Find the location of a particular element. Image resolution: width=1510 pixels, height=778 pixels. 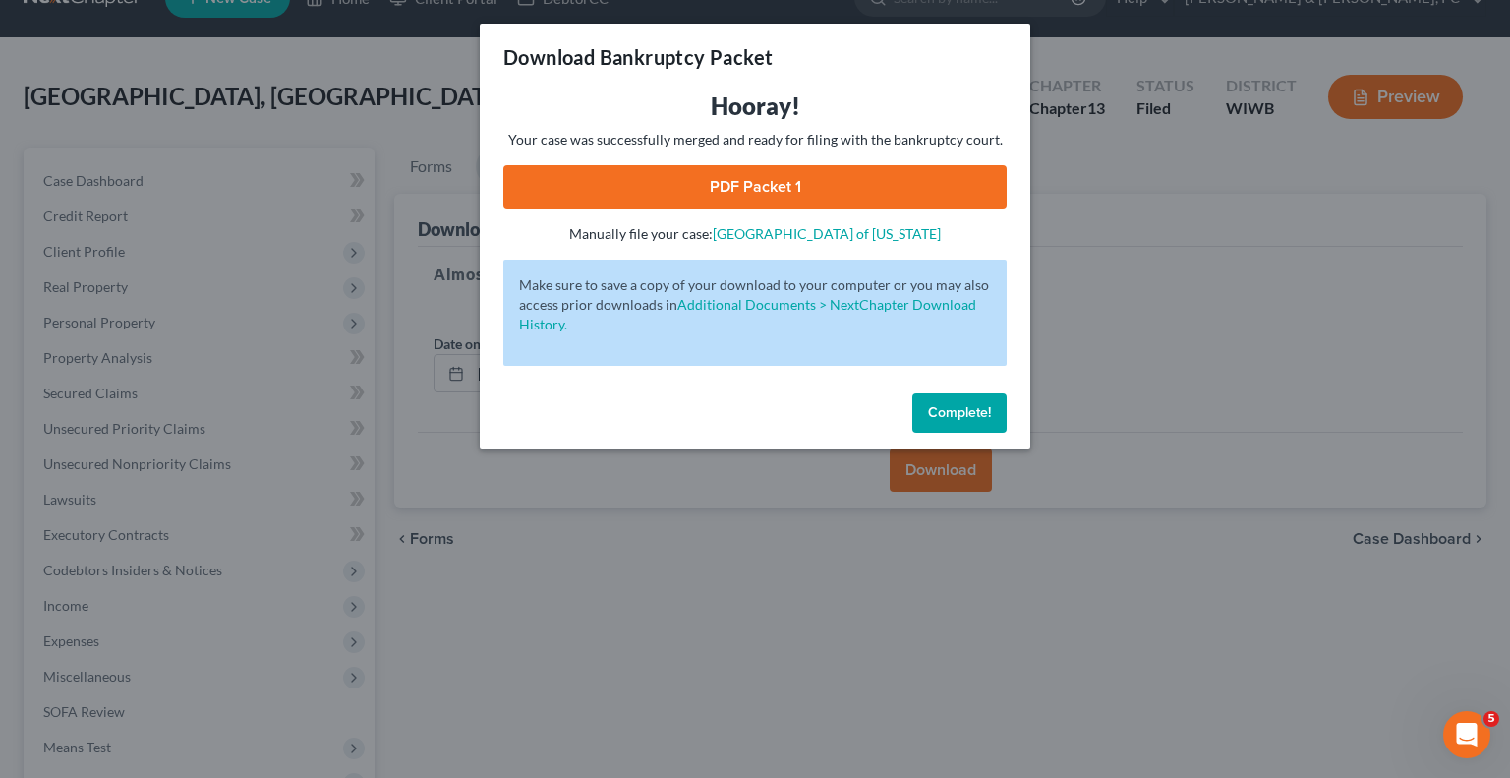

a: PDF Packet 1 is located at coordinates (755, 187).